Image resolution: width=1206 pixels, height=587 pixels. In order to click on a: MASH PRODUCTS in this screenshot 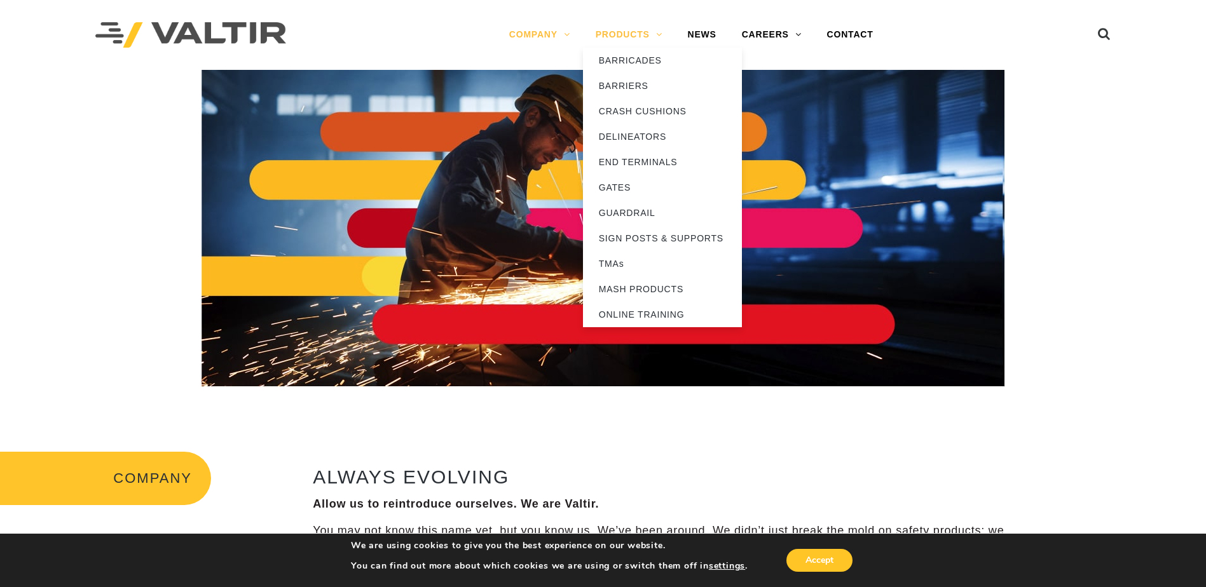, I will do `click(662, 289)`.